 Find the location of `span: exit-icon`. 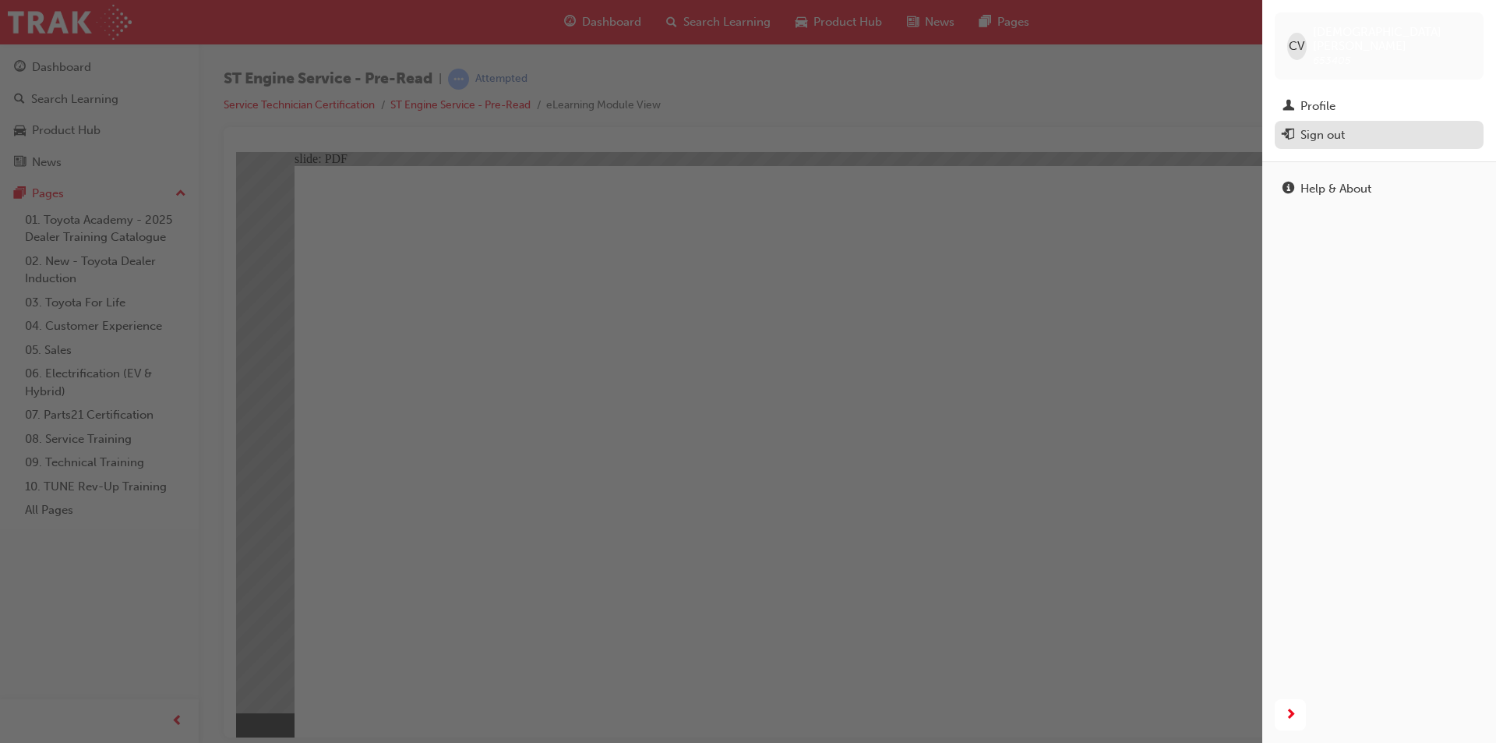

span: exit-icon is located at coordinates (1288, 136).